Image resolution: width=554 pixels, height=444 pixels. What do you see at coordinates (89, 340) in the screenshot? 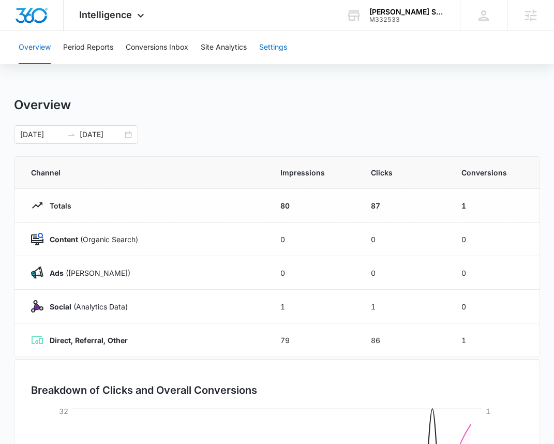
I see `strong: Direct, Referral, Other` at bounding box center [89, 340].